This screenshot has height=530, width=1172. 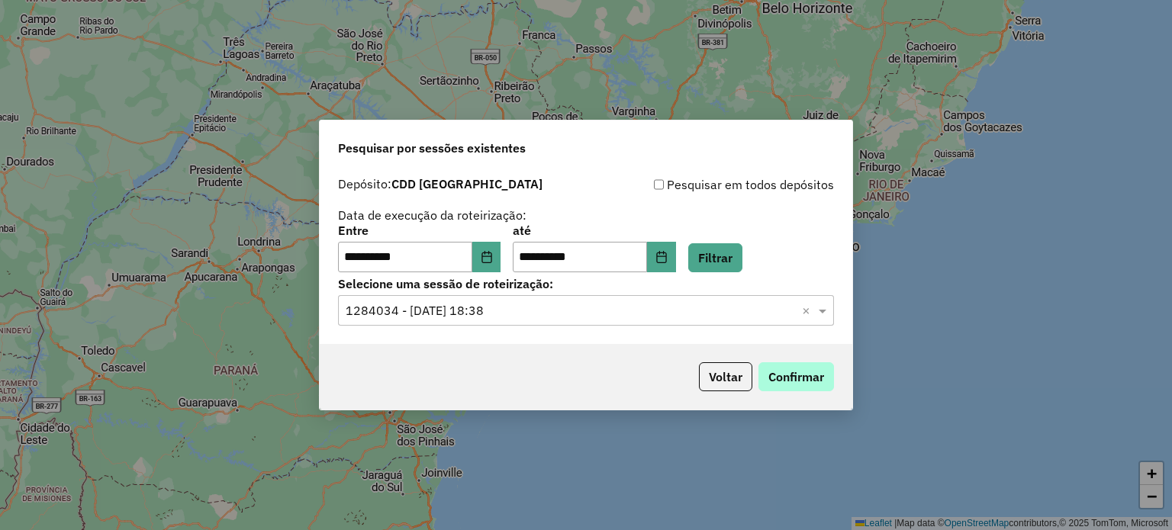 I want to click on button: Filtrar, so click(x=715, y=258).